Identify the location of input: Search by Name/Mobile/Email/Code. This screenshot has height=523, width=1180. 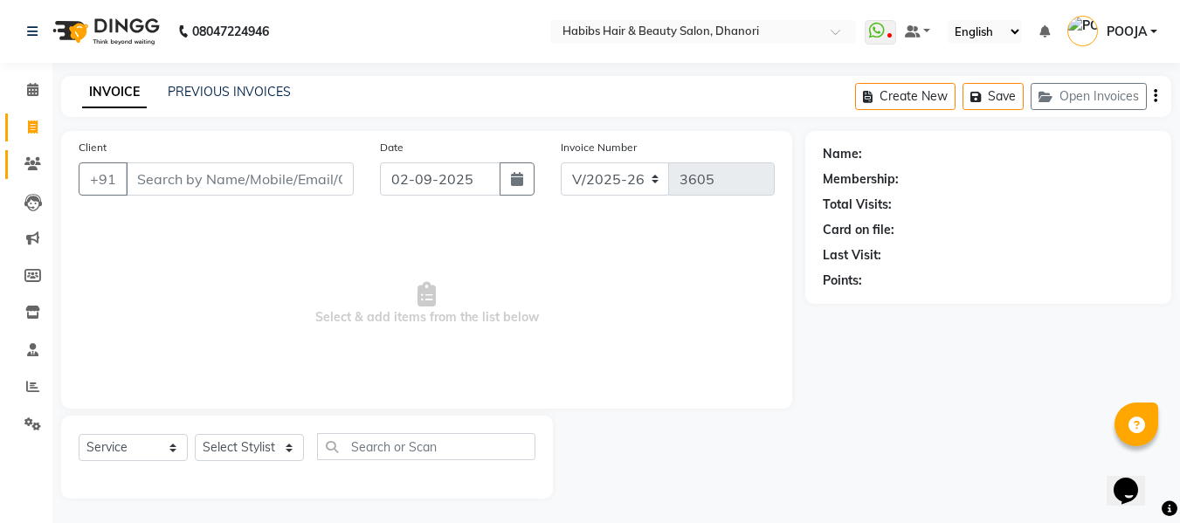
(239, 179).